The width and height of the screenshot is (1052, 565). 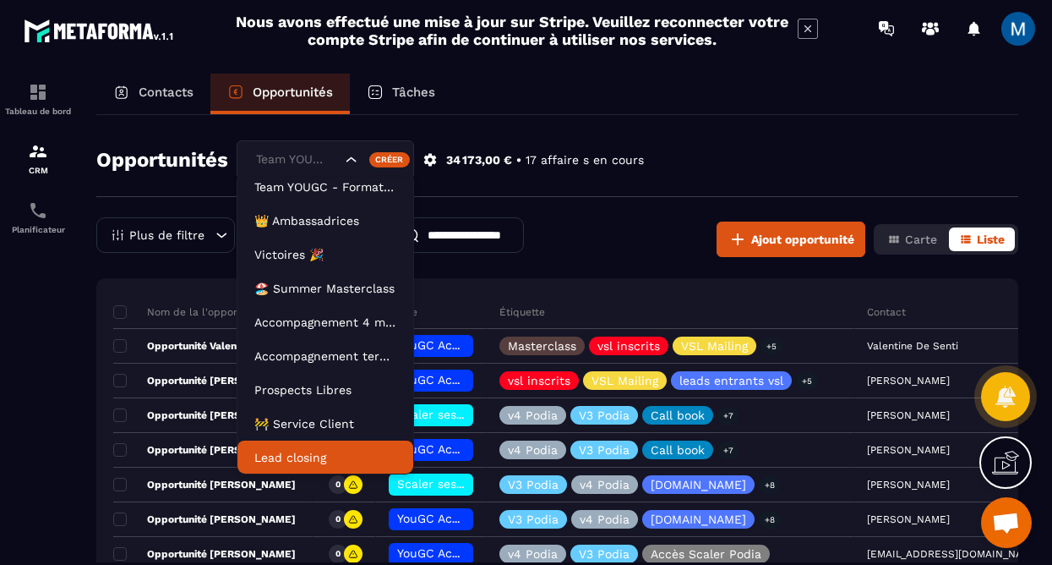 I want to click on a: Opportunités, so click(x=280, y=94).